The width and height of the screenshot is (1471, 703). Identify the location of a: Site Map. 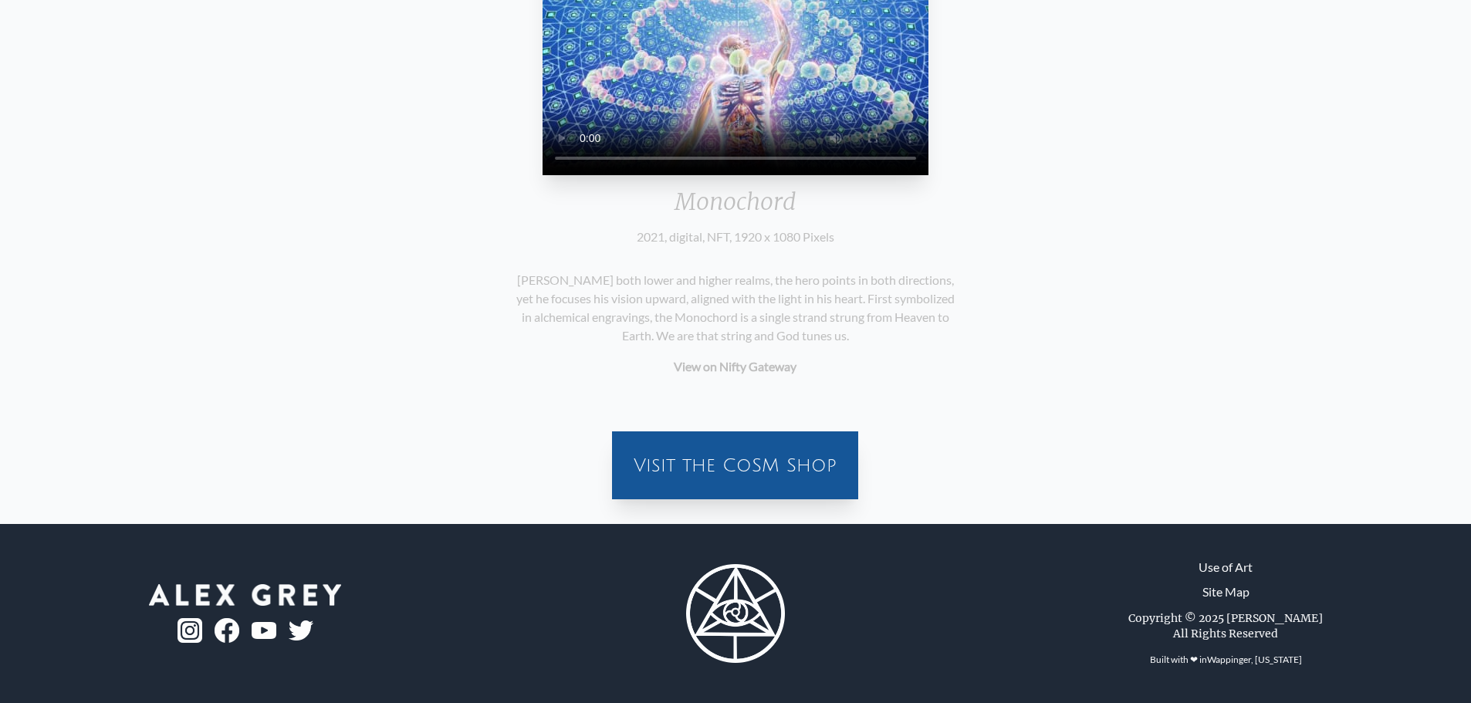
(1225, 592).